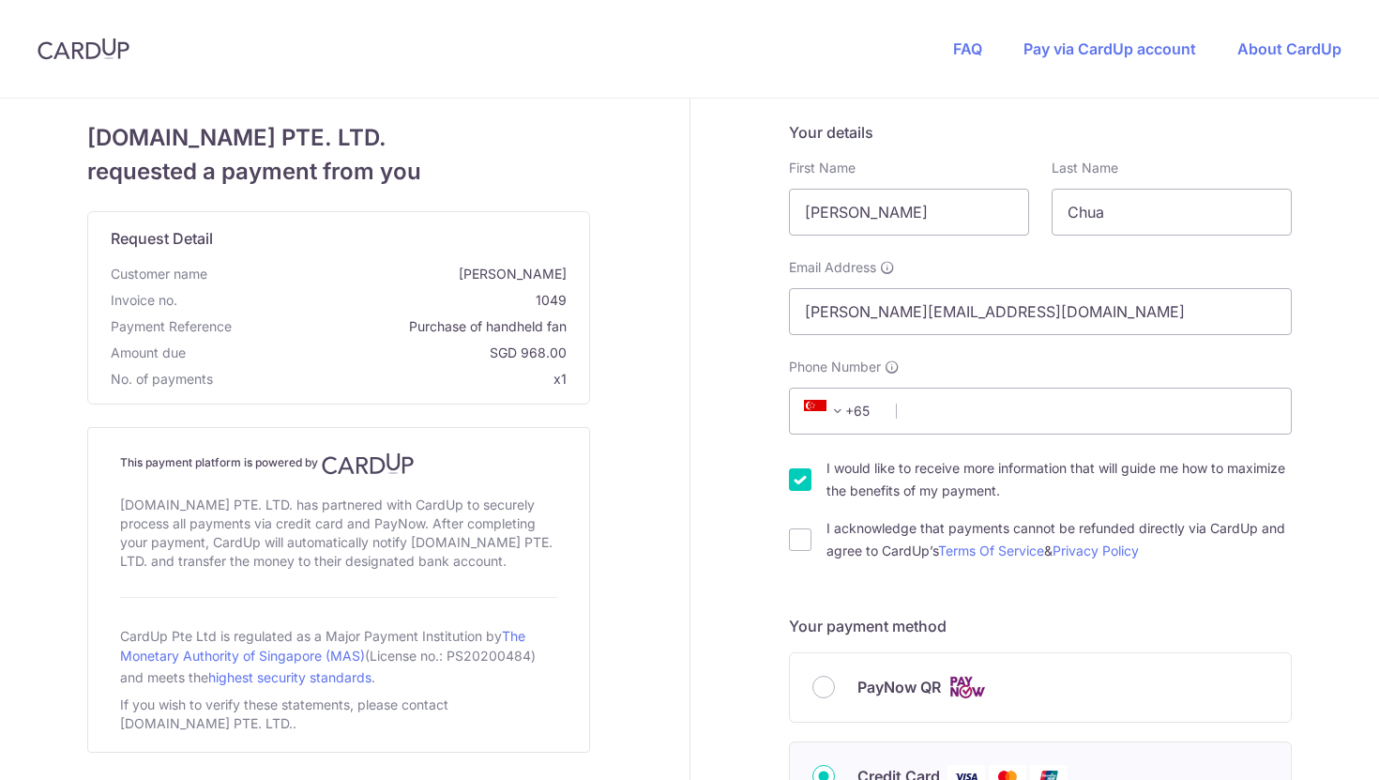 The height and width of the screenshot is (780, 1379). Describe the element at coordinates (171, 326) in the screenshot. I see `span: translation missing: en.payment_reference` at that location.